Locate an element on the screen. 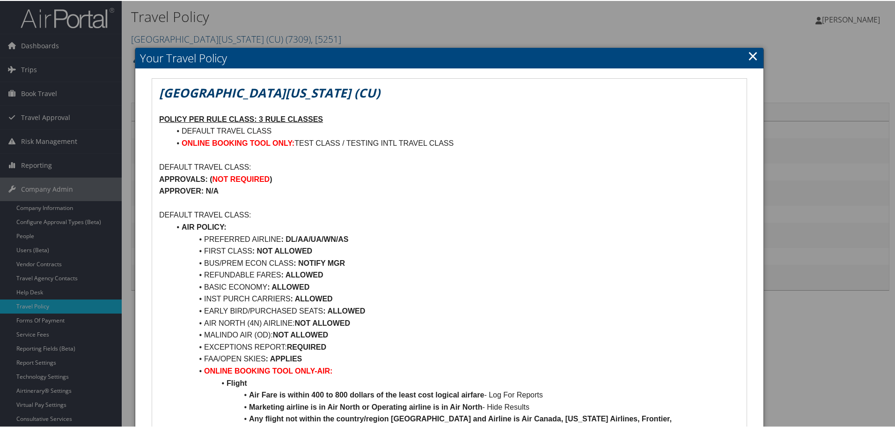  li: EARLY BIRD/PURCHASED SEATS is located at coordinates (455, 310).